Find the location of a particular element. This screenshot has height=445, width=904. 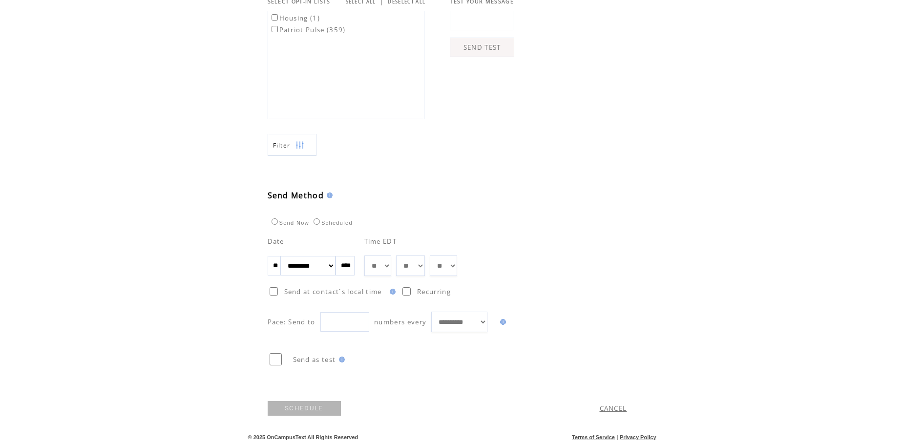

span: Send Method is located at coordinates (296, 195).